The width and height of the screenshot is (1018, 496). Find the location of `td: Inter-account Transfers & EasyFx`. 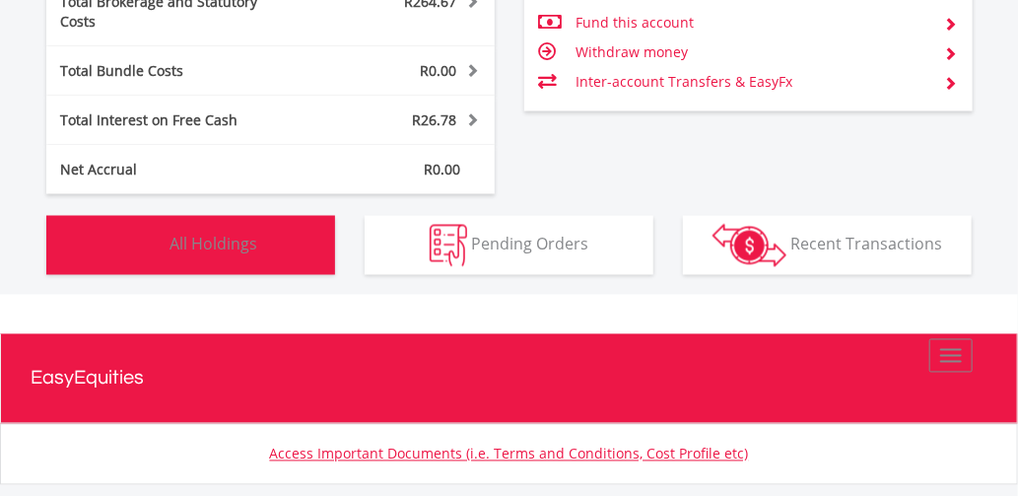

td: Inter-account Transfers & EasyFx is located at coordinates (756, 82).